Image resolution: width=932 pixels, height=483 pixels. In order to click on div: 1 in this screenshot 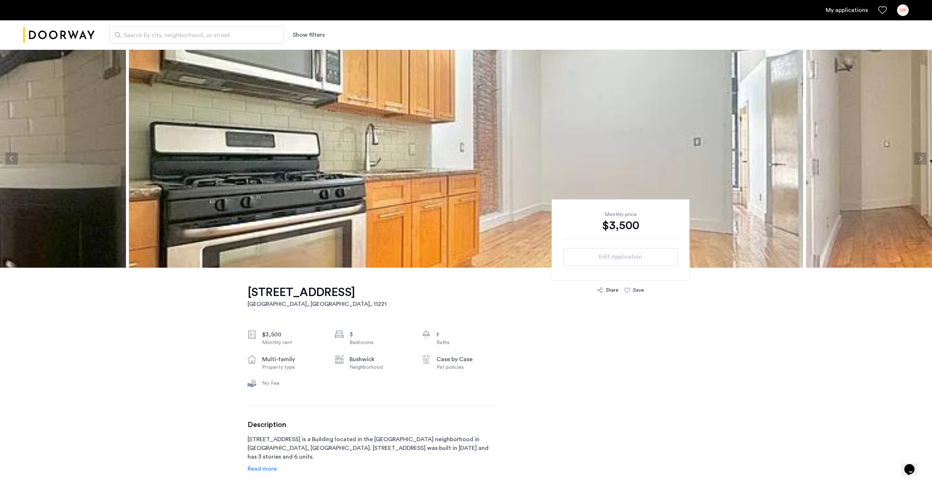, I will do `click(467, 335)`.